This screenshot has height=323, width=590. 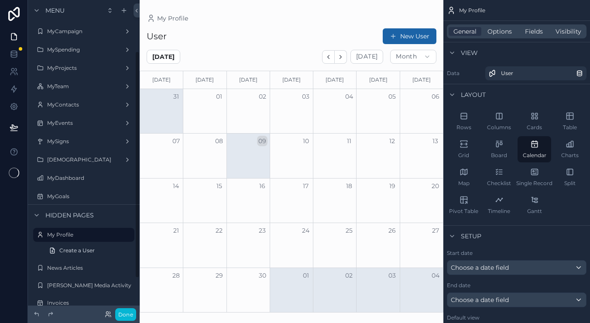 I want to click on button: 04, so click(x=435, y=275).